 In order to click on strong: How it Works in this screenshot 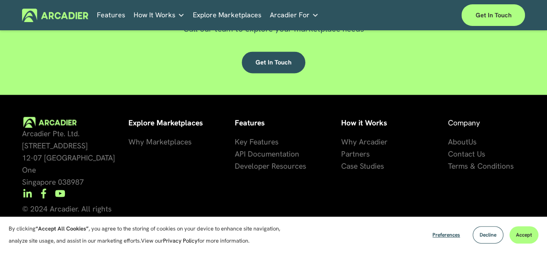, I will do `click(364, 122)`.